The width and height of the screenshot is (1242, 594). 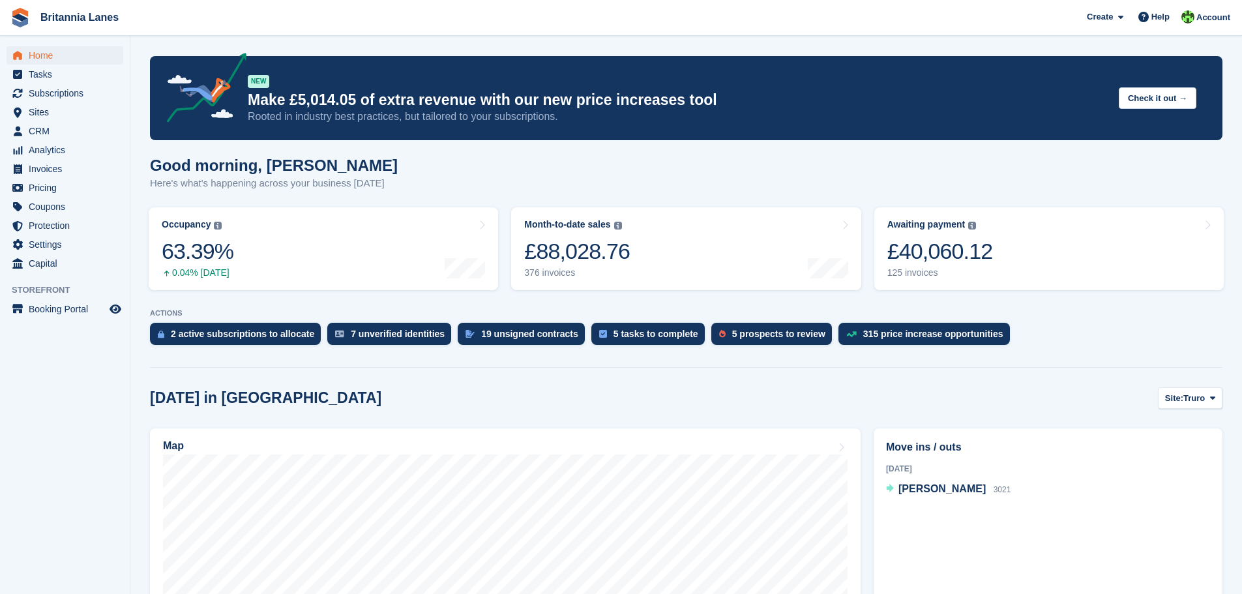 I want to click on span: Help, so click(x=1161, y=17).